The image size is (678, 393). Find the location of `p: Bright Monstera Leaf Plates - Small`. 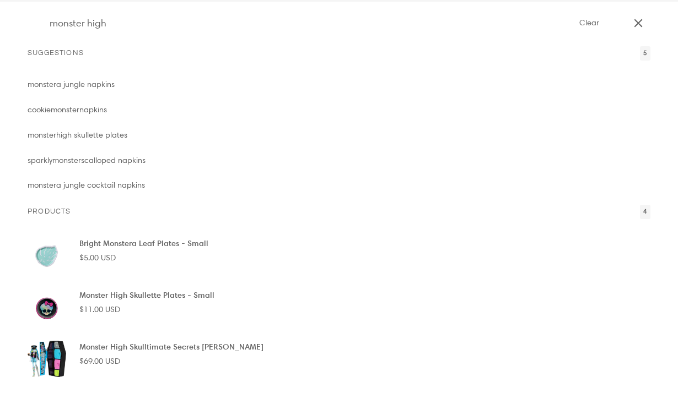

p: Bright Monstera Leaf Plates - Small is located at coordinates (144, 243).